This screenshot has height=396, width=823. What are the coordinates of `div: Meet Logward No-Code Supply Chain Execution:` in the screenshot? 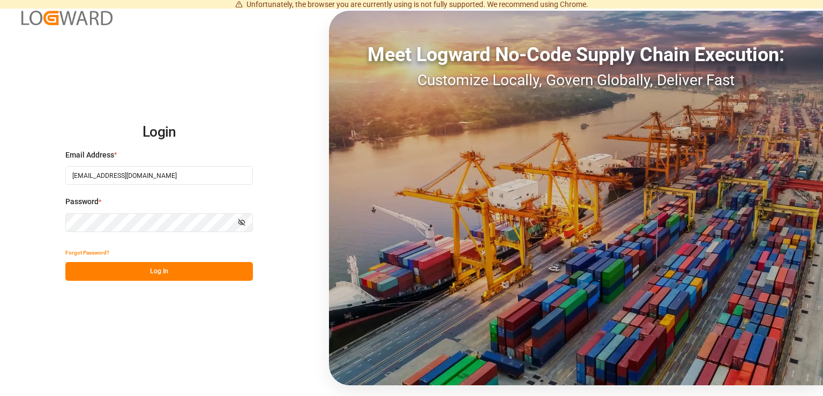 It's located at (576, 55).